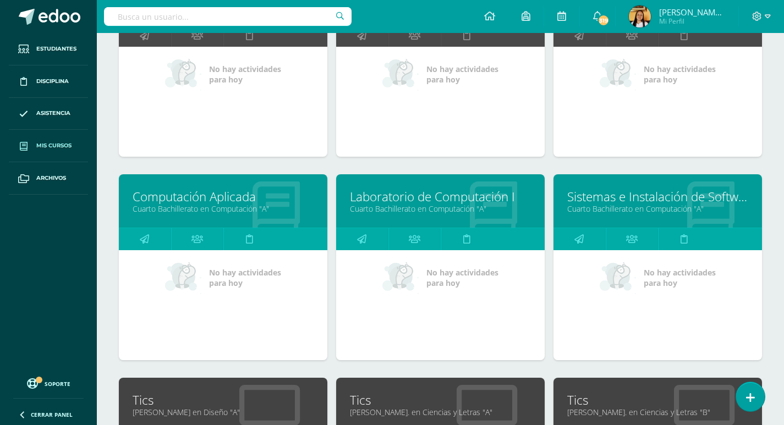 The height and width of the screenshot is (425, 784). Describe the element at coordinates (440, 196) in the screenshot. I see `a: Laboratorio de Computación I` at that location.